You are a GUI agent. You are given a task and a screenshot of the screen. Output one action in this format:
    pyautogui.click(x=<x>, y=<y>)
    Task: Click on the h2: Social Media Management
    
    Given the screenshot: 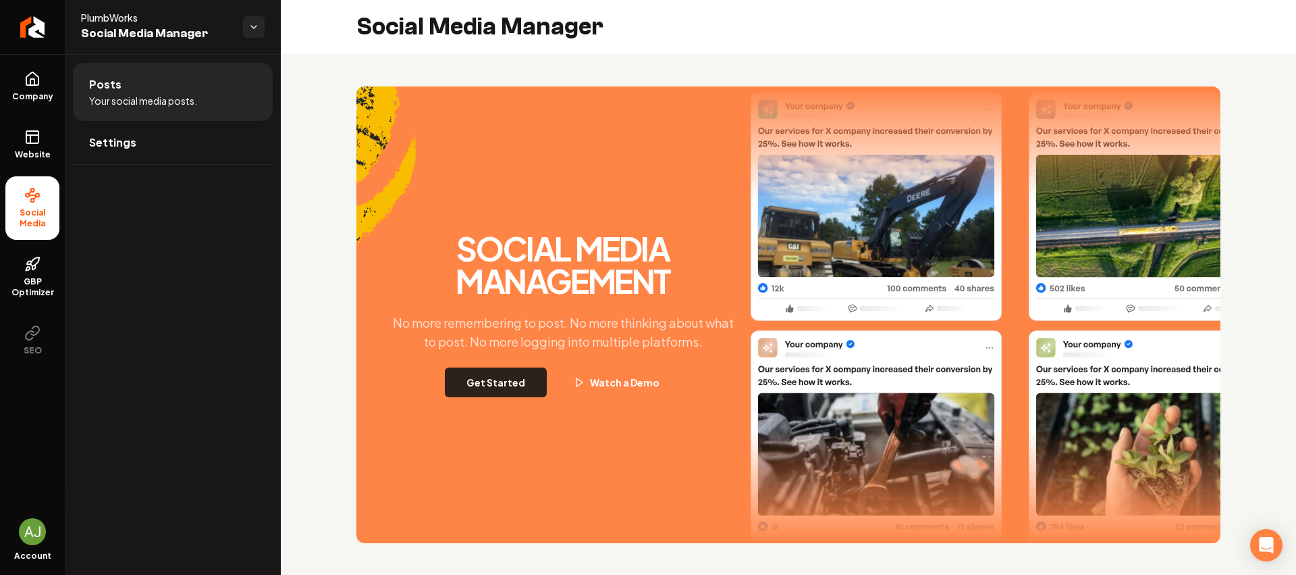 What is the action you would take?
    pyautogui.click(x=563, y=265)
    